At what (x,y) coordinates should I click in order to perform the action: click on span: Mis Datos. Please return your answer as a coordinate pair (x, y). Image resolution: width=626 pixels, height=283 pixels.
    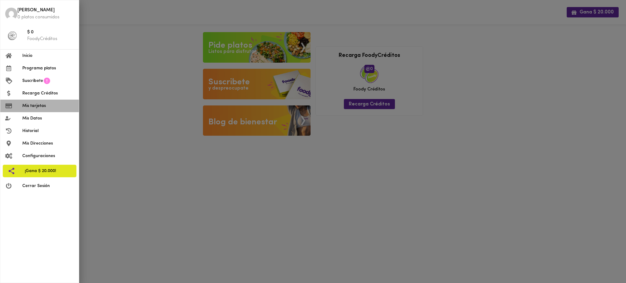
    Looking at the image, I should click on (48, 118).